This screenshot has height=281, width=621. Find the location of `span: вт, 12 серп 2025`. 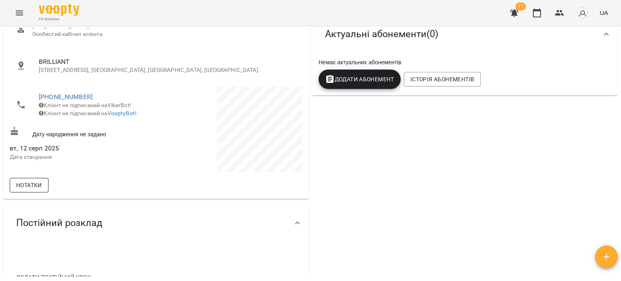

span: вт, 12 серп 2025 is located at coordinates (82, 148).